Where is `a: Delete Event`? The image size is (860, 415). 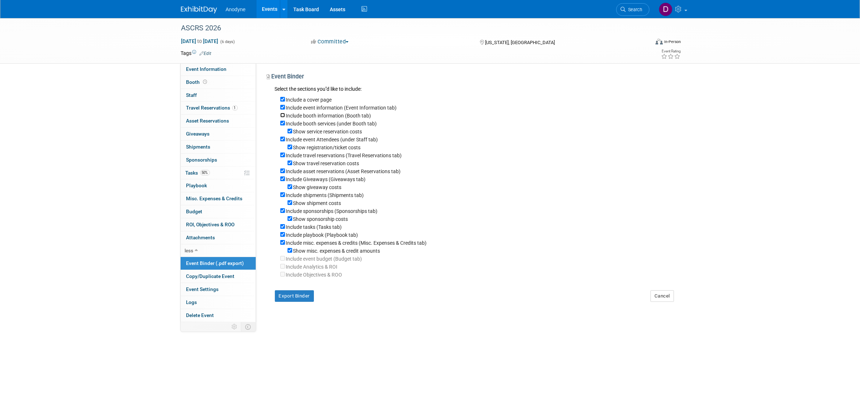 a: Delete Event is located at coordinates (218, 315).